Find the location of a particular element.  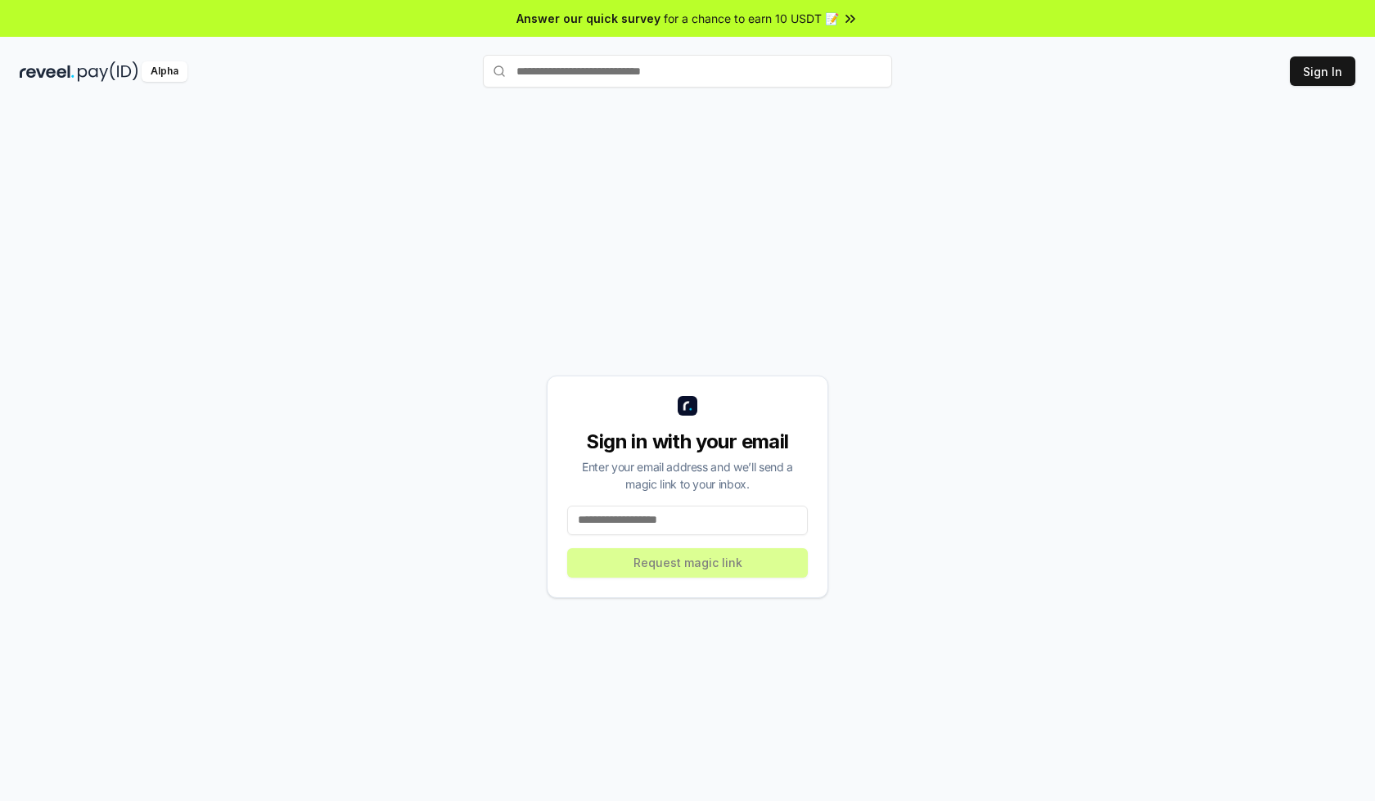

button: Sign In is located at coordinates (1323, 71).